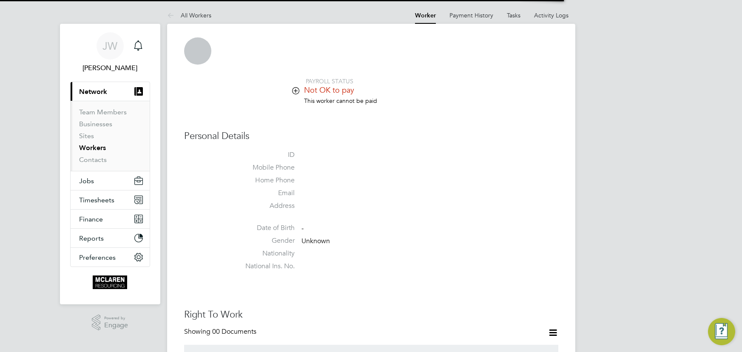 This screenshot has height=352, width=742. What do you see at coordinates (103, 112) in the screenshot?
I see `a: Team Members` at bounding box center [103, 112].